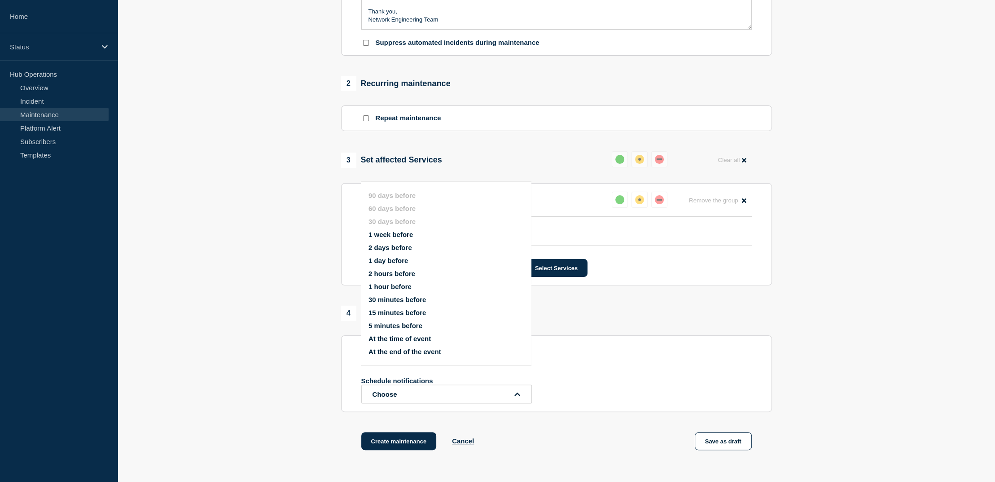 The width and height of the screenshot is (995, 482). Describe the element at coordinates (390, 286) in the screenshot. I see `button: 1 hour before` at that location.